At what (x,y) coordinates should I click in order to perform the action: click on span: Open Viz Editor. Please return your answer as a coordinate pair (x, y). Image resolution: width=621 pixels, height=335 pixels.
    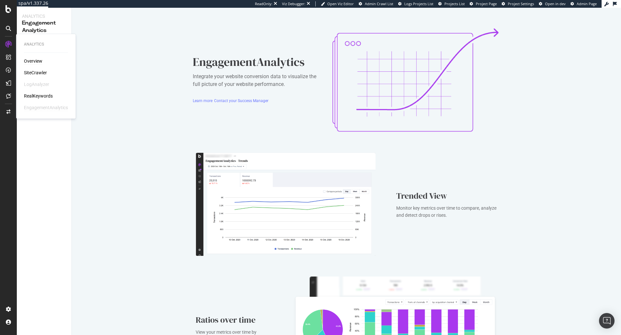
    Looking at the image, I should click on (341, 4).